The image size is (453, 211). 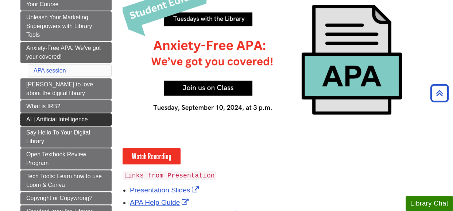 What do you see at coordinates (66, 181) in the screenshot?
I see `a: Tech Tools: Learn how to use Loom & Canva` at bounding box center [66, 181].